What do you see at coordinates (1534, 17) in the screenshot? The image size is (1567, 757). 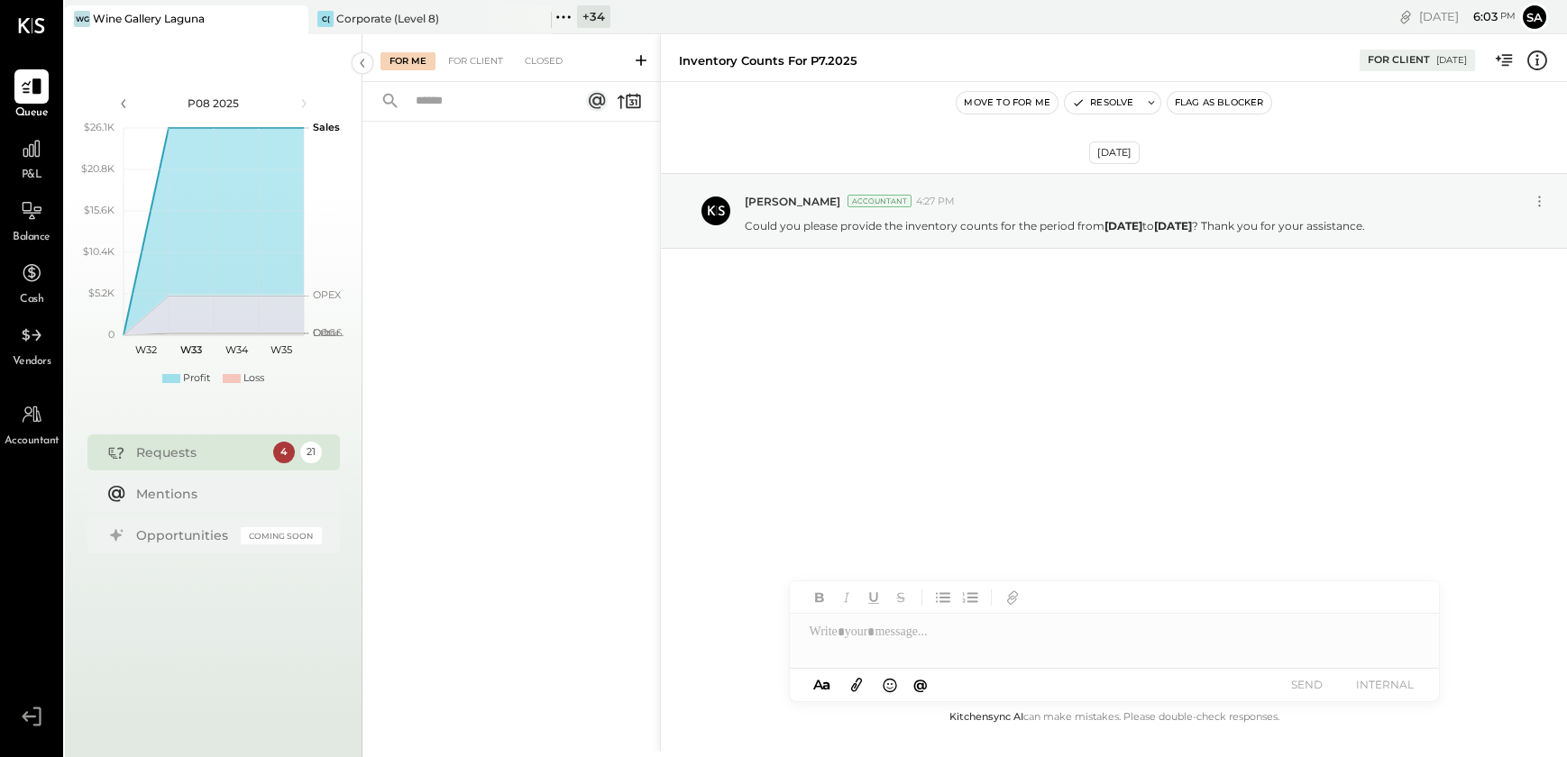 I see `button: Sa` at bounding box center [1534, 17].